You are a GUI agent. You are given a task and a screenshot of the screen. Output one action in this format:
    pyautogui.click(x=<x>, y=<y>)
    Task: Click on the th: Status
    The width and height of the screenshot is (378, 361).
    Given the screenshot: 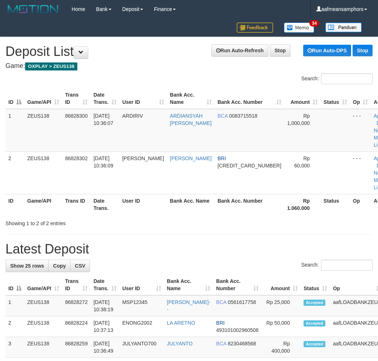 What is the action you would take?
    pyautogui.click(x=336, y=204)
    